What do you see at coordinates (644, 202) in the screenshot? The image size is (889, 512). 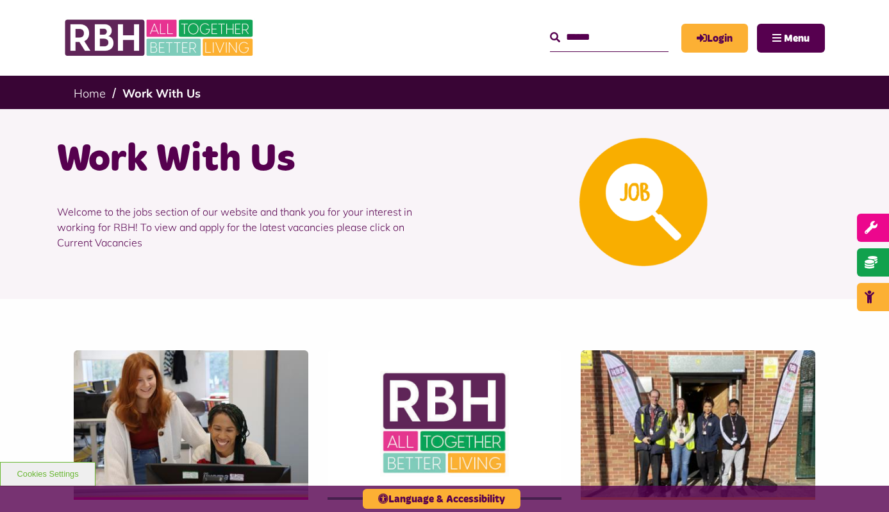 I see `img: Looking For A Job` at bounding box center [644, 202].